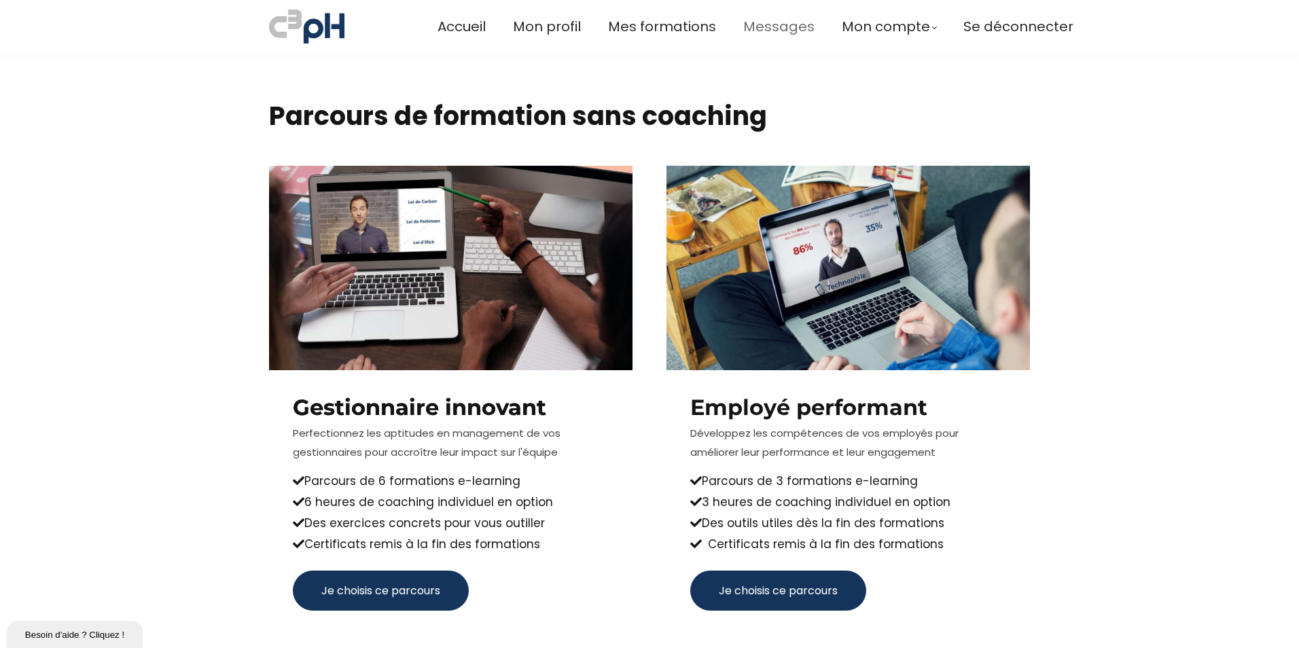 The width and height of the screenshot is (1299, 648). What do you see at coordinates (886, 27) in the screenshot?
I see `span: Mon compte` at bounding box center [886, 27].